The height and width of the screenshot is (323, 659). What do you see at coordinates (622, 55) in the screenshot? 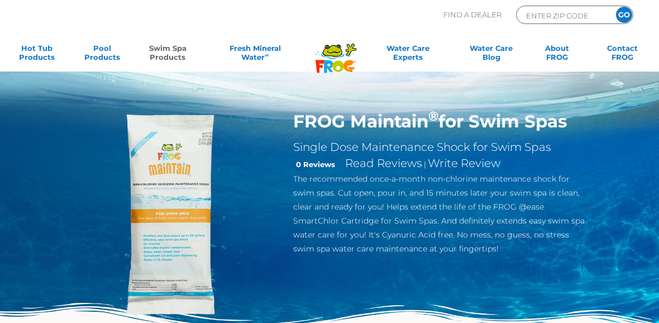
I see `a: ContactFROG` at bounding box center [622, 55].